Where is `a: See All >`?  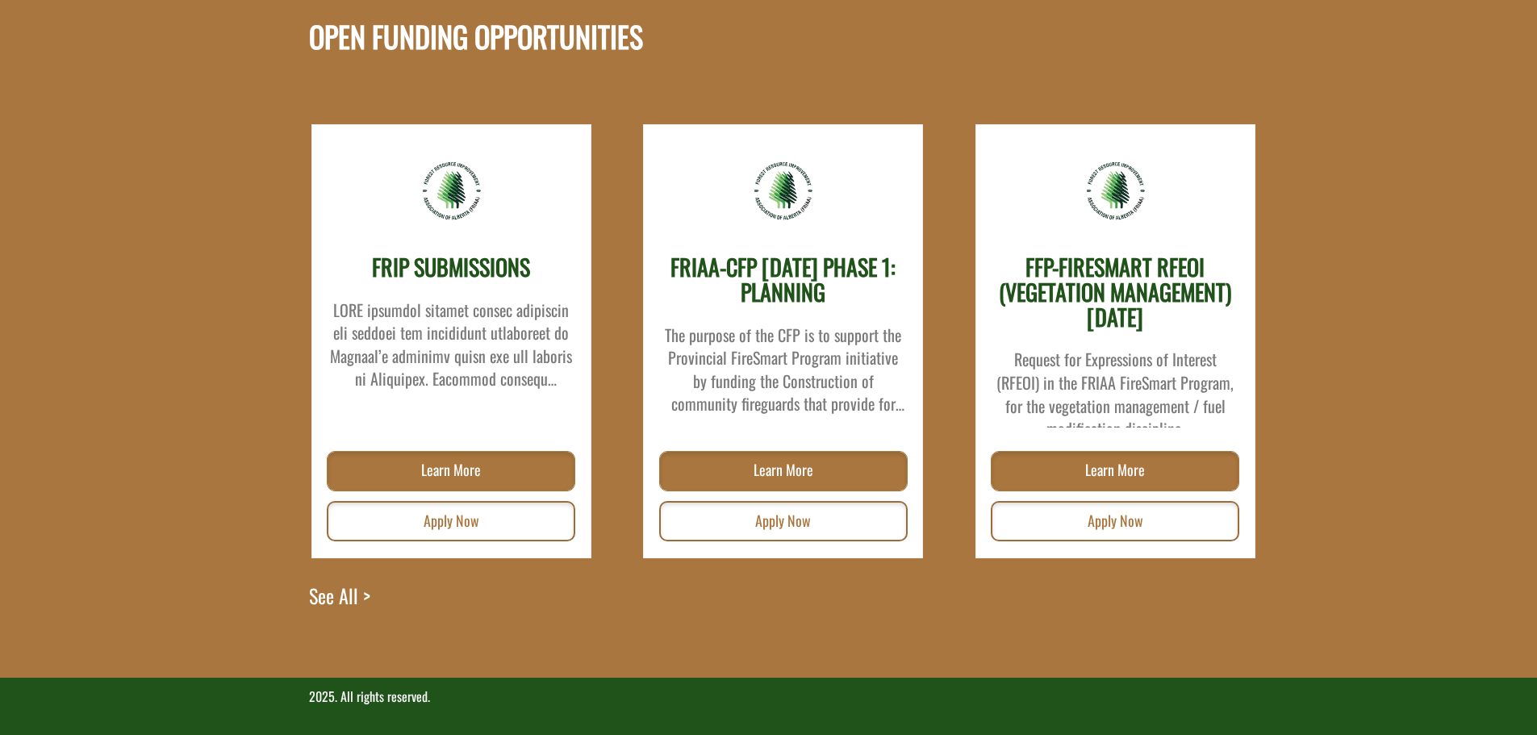 a: See All > is located at coordinates (340, 629).